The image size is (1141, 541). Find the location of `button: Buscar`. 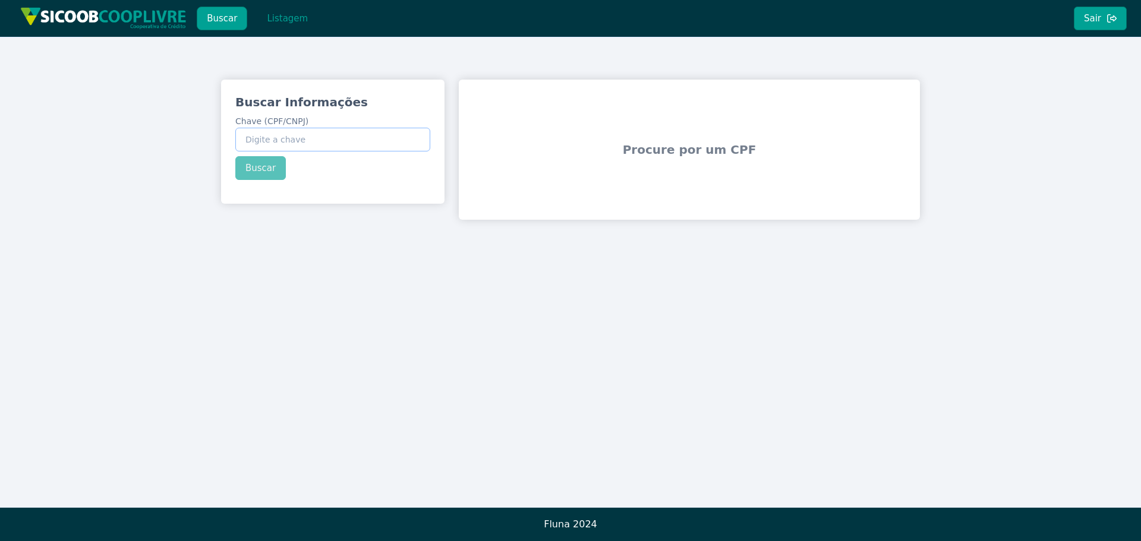

button: Buscar is located at coordinates (222, 18).